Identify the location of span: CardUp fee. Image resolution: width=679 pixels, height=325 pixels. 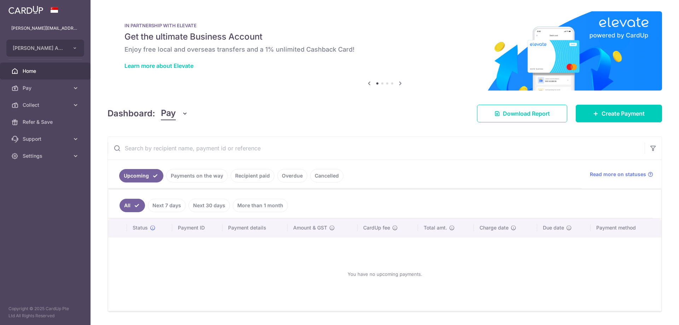
(376, 228).